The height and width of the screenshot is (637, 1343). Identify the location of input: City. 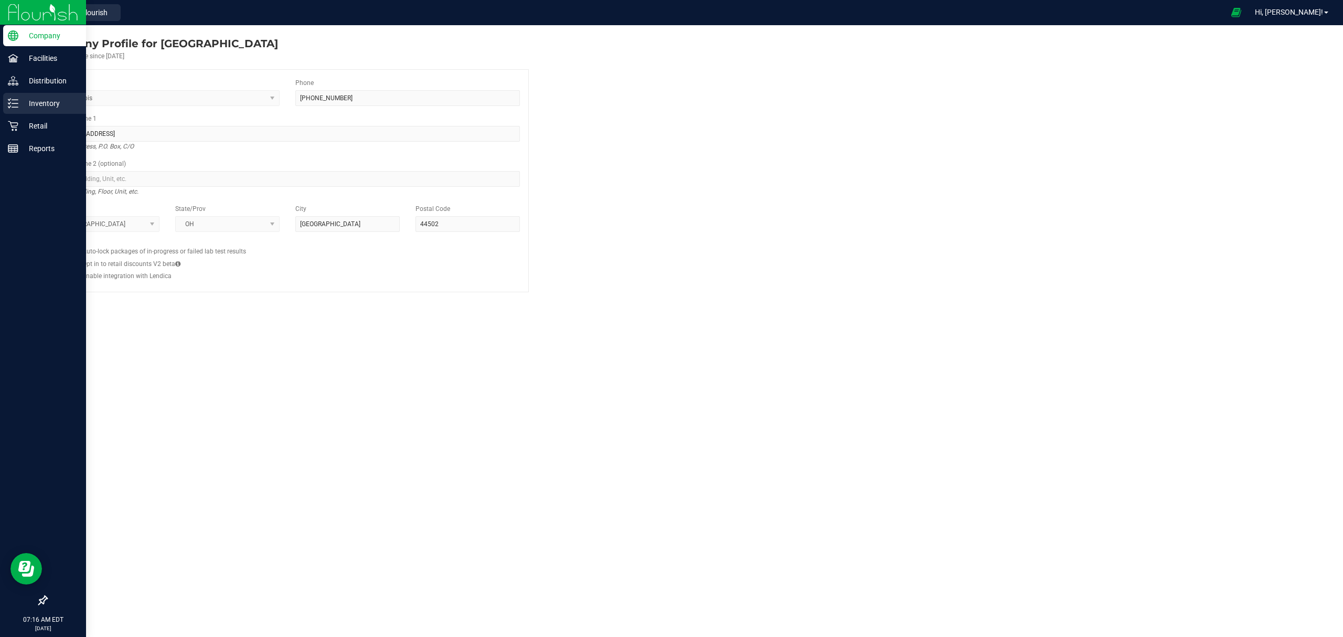
(347, 224).